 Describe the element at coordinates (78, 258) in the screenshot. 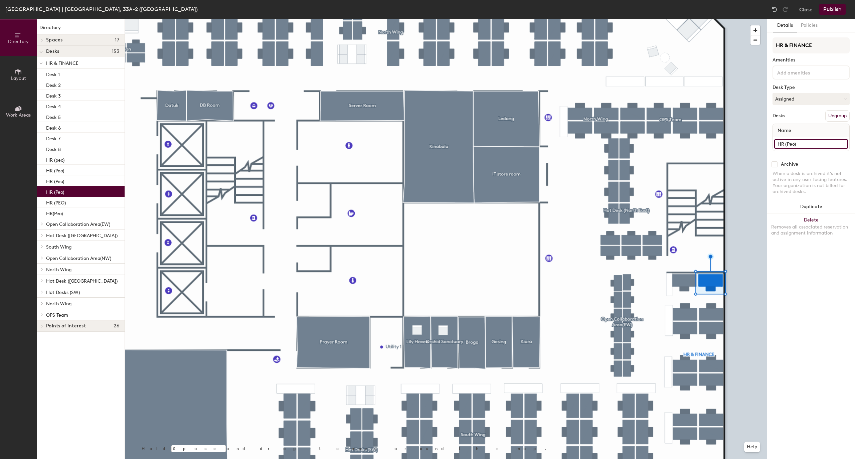

I see `span: Open Collaboration Area(NW)` at that location.